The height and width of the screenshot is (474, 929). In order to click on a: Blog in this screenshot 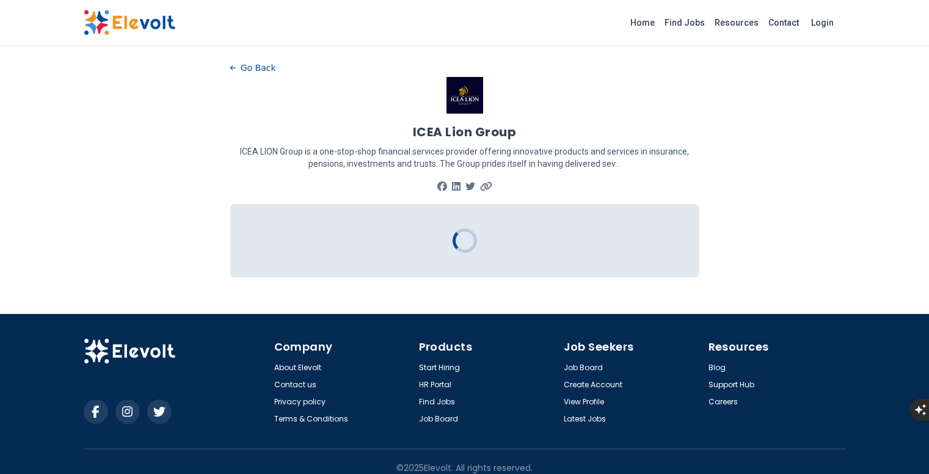, I will do `click(717, 368)`.